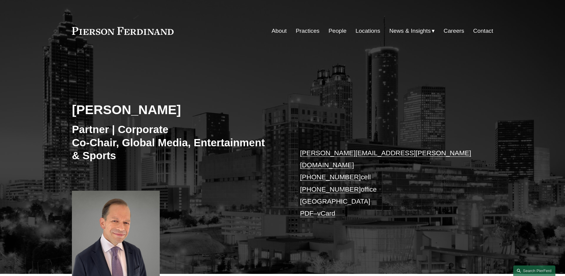 The width and height of the screenshot is (565, 276). Describe the element at coordinates (412, 31) in the screenshot. I see `a: folder dropdown` at that location.